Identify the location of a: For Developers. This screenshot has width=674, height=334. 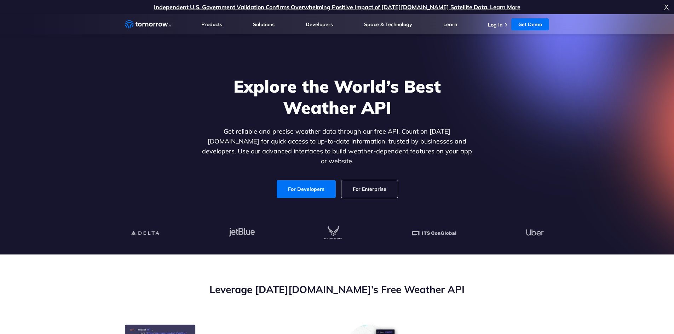
(306, 189).